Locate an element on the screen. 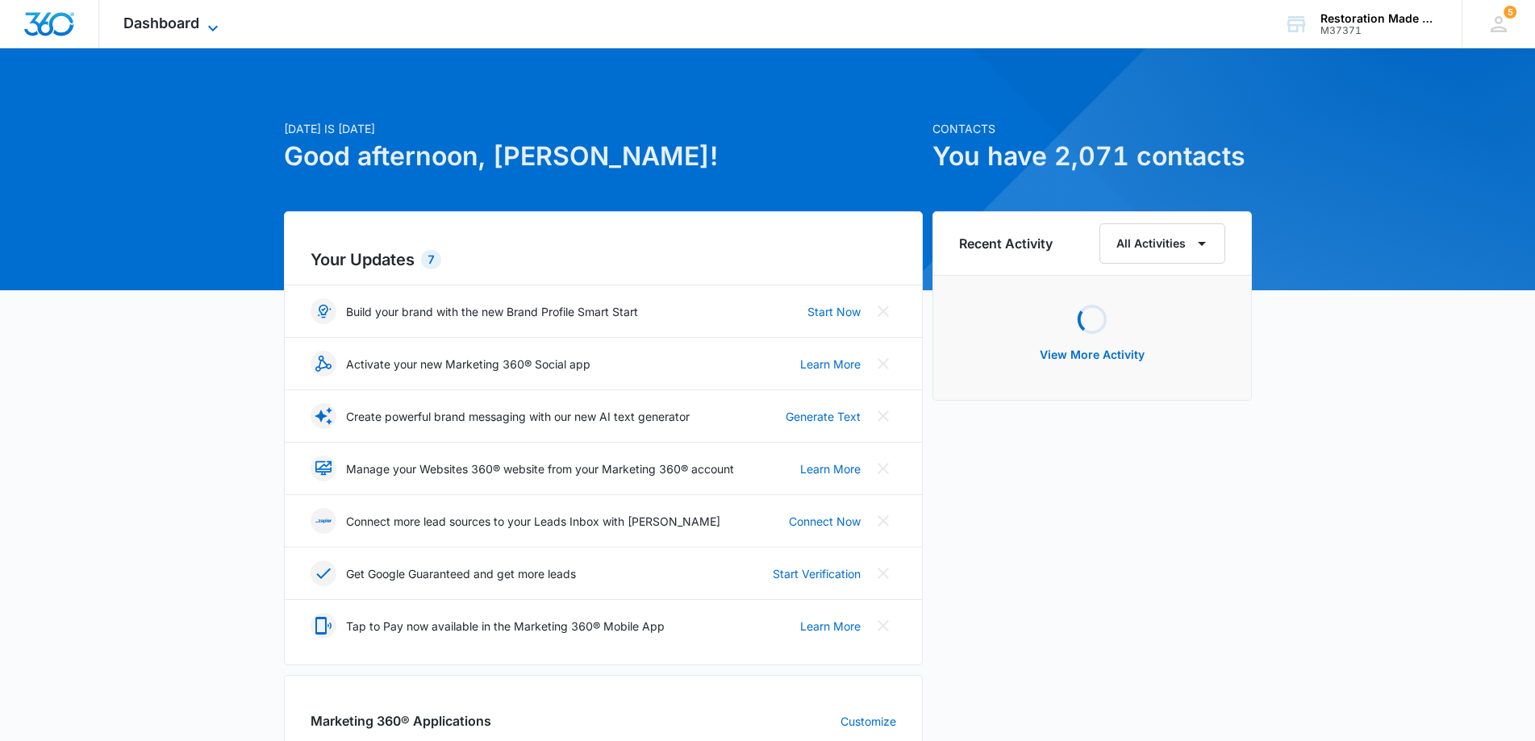 This screenshot has height=741, width=1535. a: Start Verification is located at coordinates (816, 573).